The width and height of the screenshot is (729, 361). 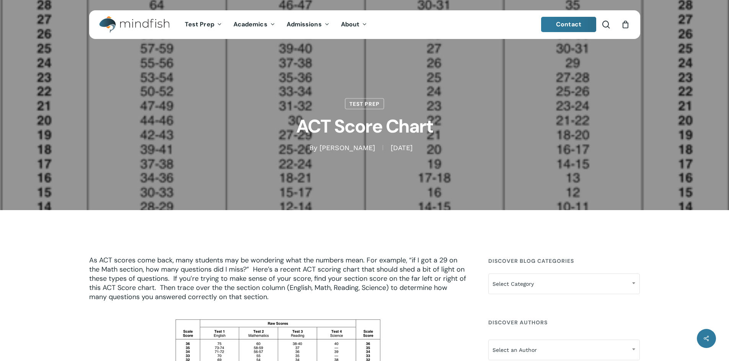 What do you see at coordinates (365, 127) in the screenshot?
I see `h1: ACT Score Chart` at bounding box center [365, 127].